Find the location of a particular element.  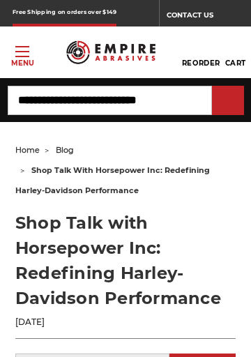

a: Cart is located at coordinates (236, 52).